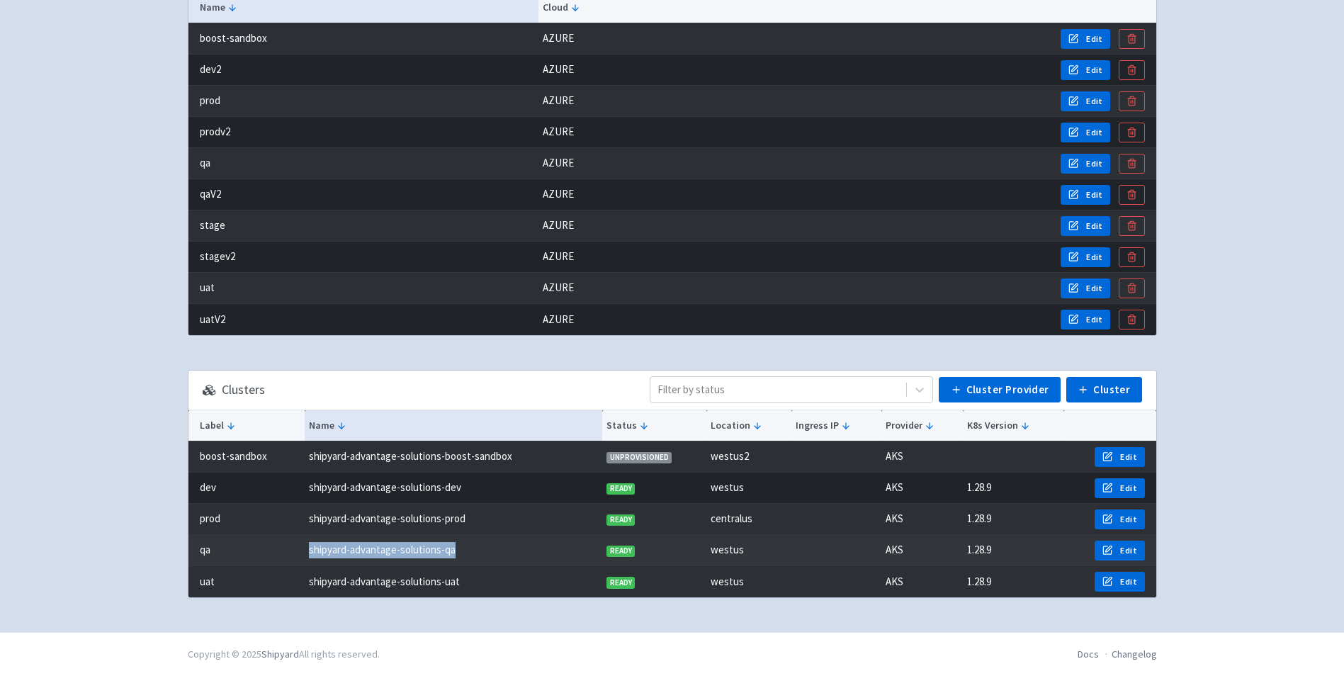 This screenshot has width=1344, height=676. Describe the element at coordinates (363, 226) in the screenshot. I see `td: stage` at that location.